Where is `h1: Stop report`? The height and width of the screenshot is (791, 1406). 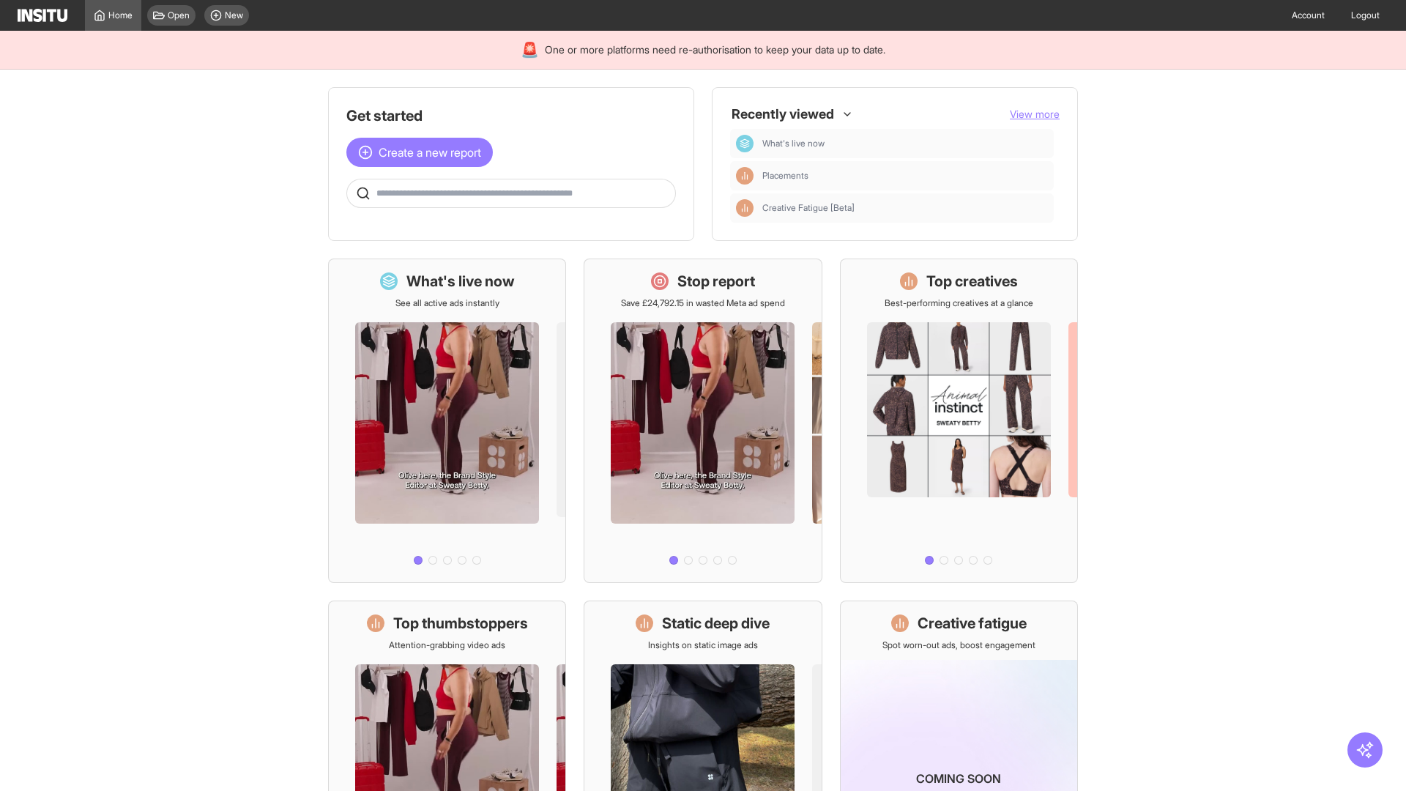 h1: Stop report is located at coordinates (716, 281).